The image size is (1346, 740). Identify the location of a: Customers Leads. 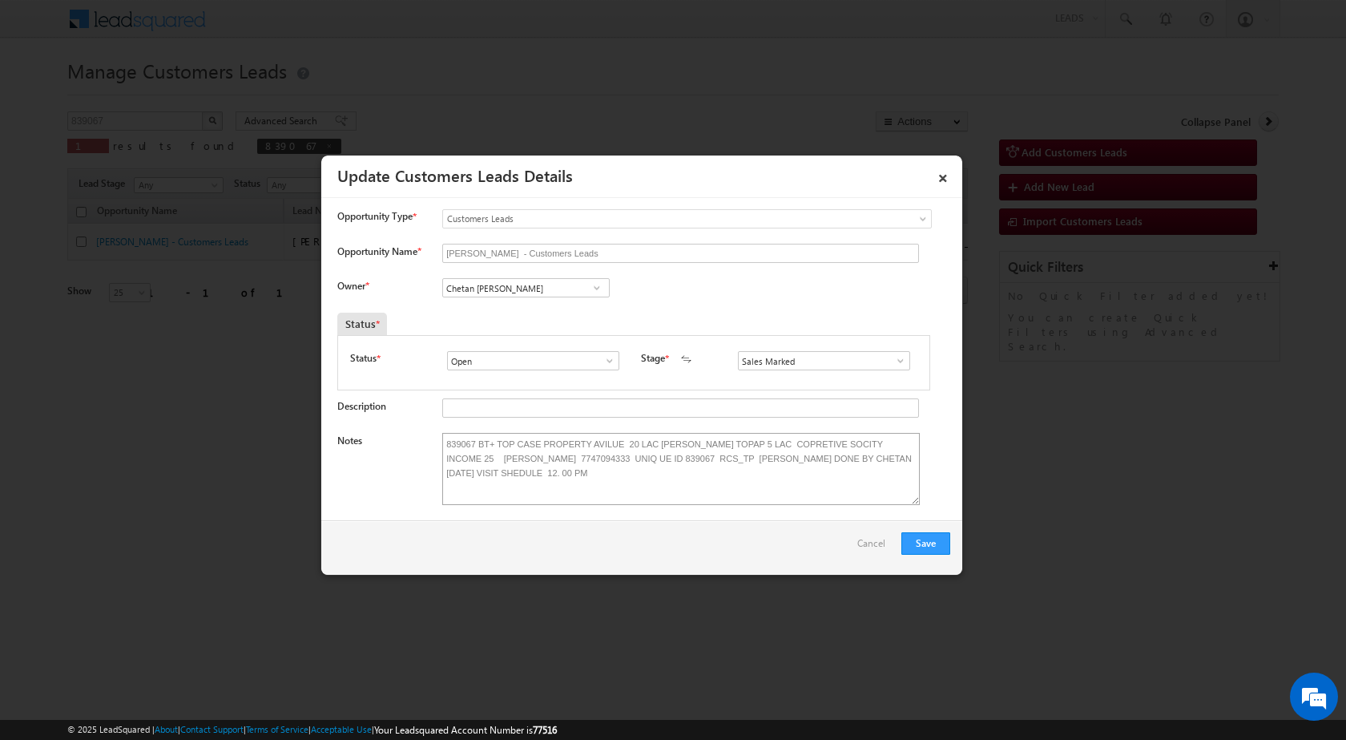
(687, 219).